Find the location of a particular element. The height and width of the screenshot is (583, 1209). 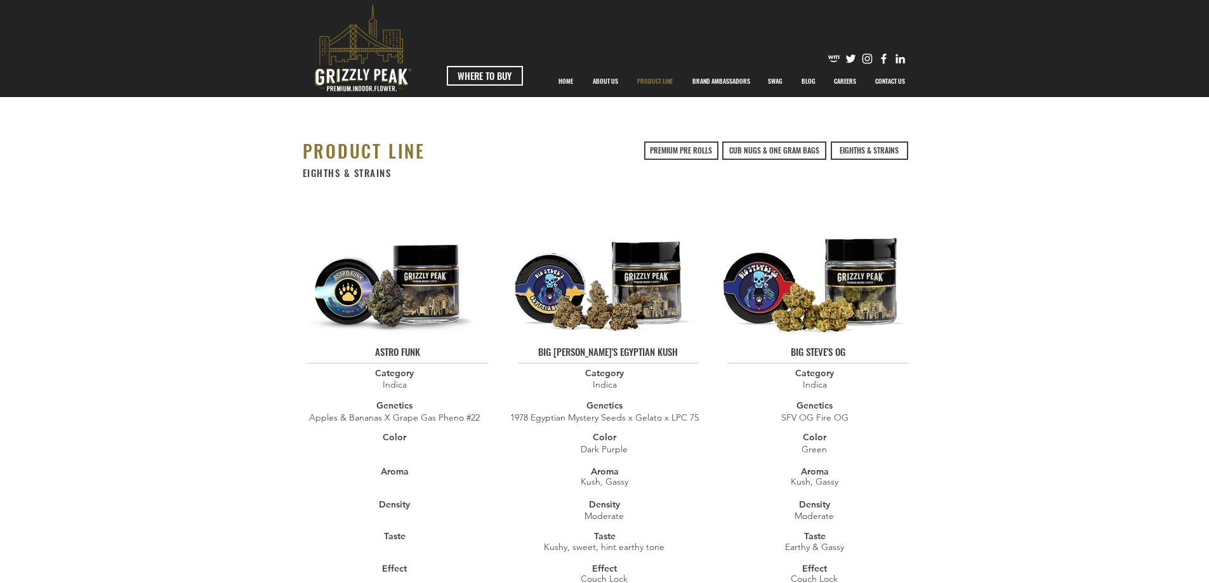

a: CONTACT US is located at coordinates (890, 81).